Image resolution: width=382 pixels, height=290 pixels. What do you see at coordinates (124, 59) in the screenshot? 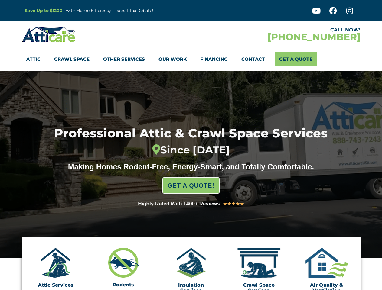
I see `a: Other Services` at bounding box center [124, 59].